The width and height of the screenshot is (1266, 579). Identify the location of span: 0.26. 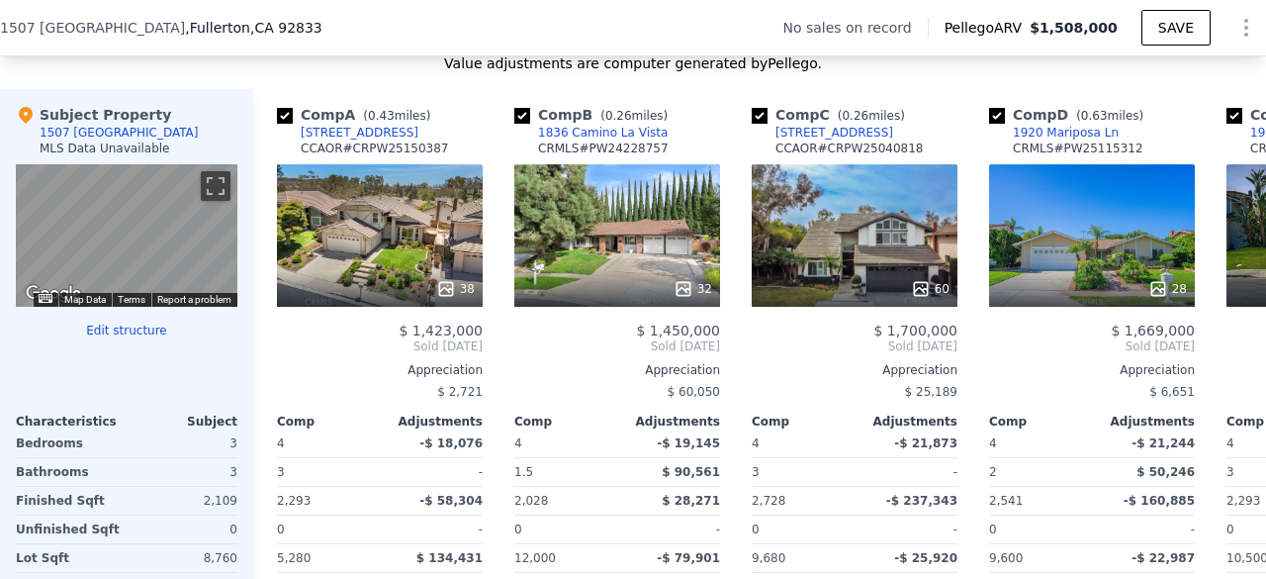
(618, 116).